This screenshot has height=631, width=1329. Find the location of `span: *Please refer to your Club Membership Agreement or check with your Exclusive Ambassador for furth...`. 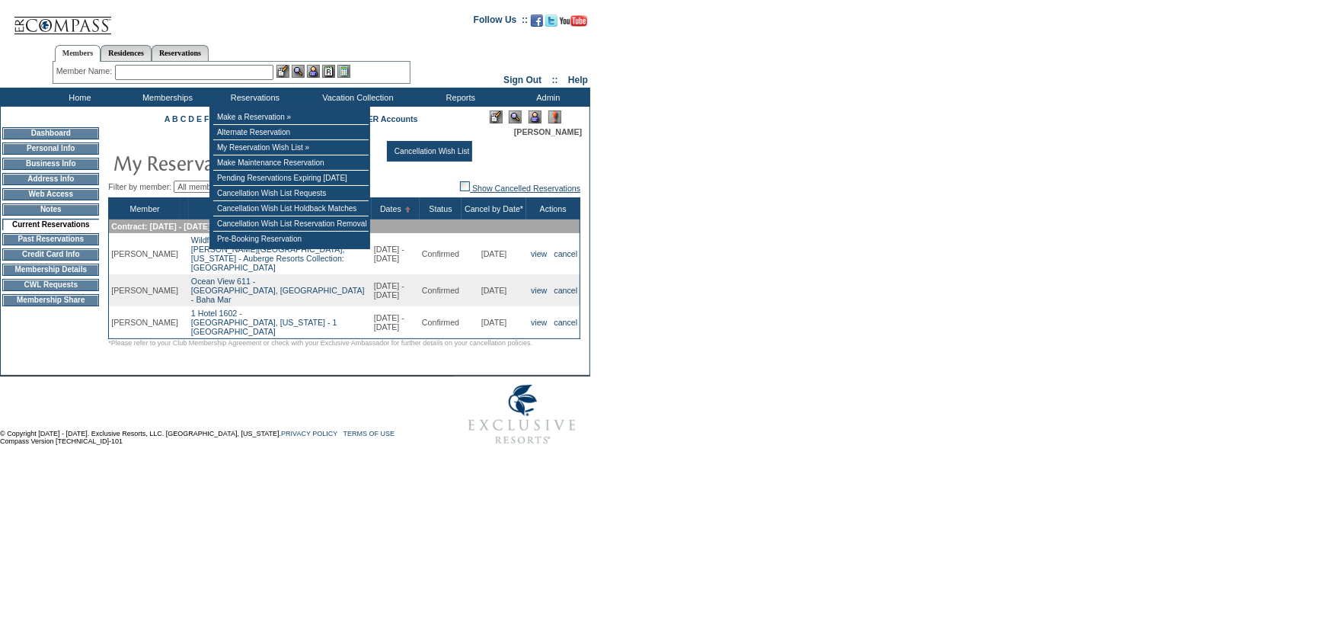

span: *Please refer to your Club Membership Agreement or check with your Exclusive Ambassador for furth... is located at coordinates (320, 343).